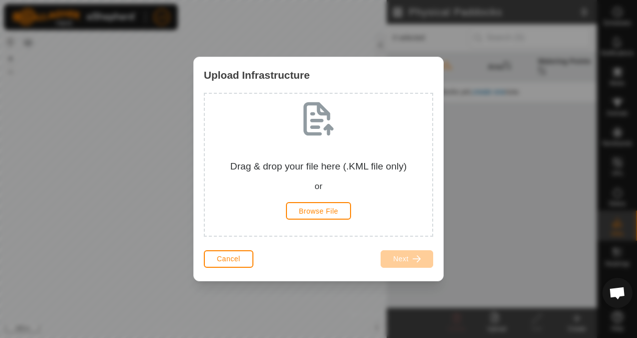  Describe the element at coordinates (407, 259) in the screenshot. I see `button: Next` at that location.